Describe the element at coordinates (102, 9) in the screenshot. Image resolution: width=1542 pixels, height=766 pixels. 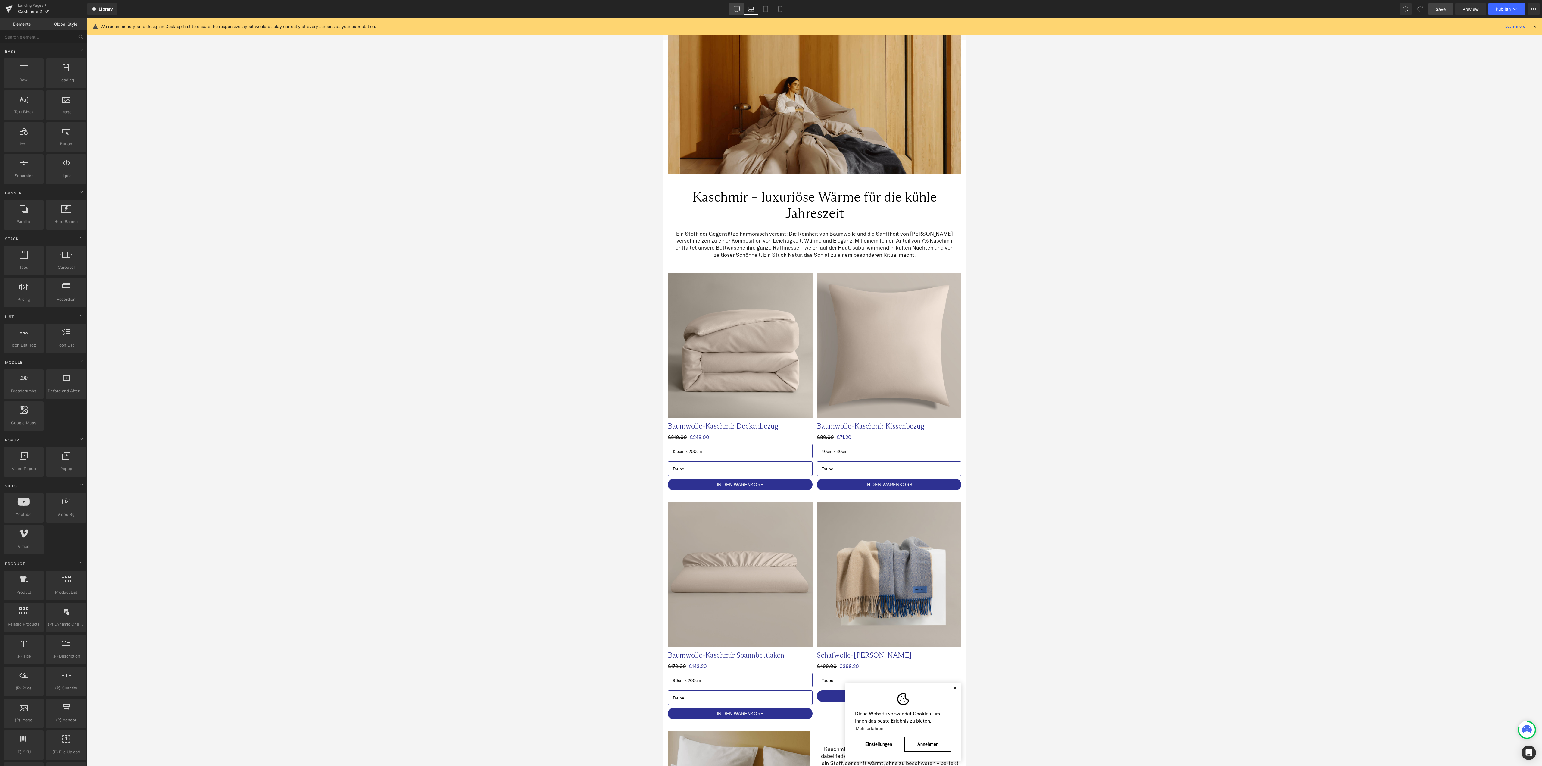
I see `a: New Library` at that location.